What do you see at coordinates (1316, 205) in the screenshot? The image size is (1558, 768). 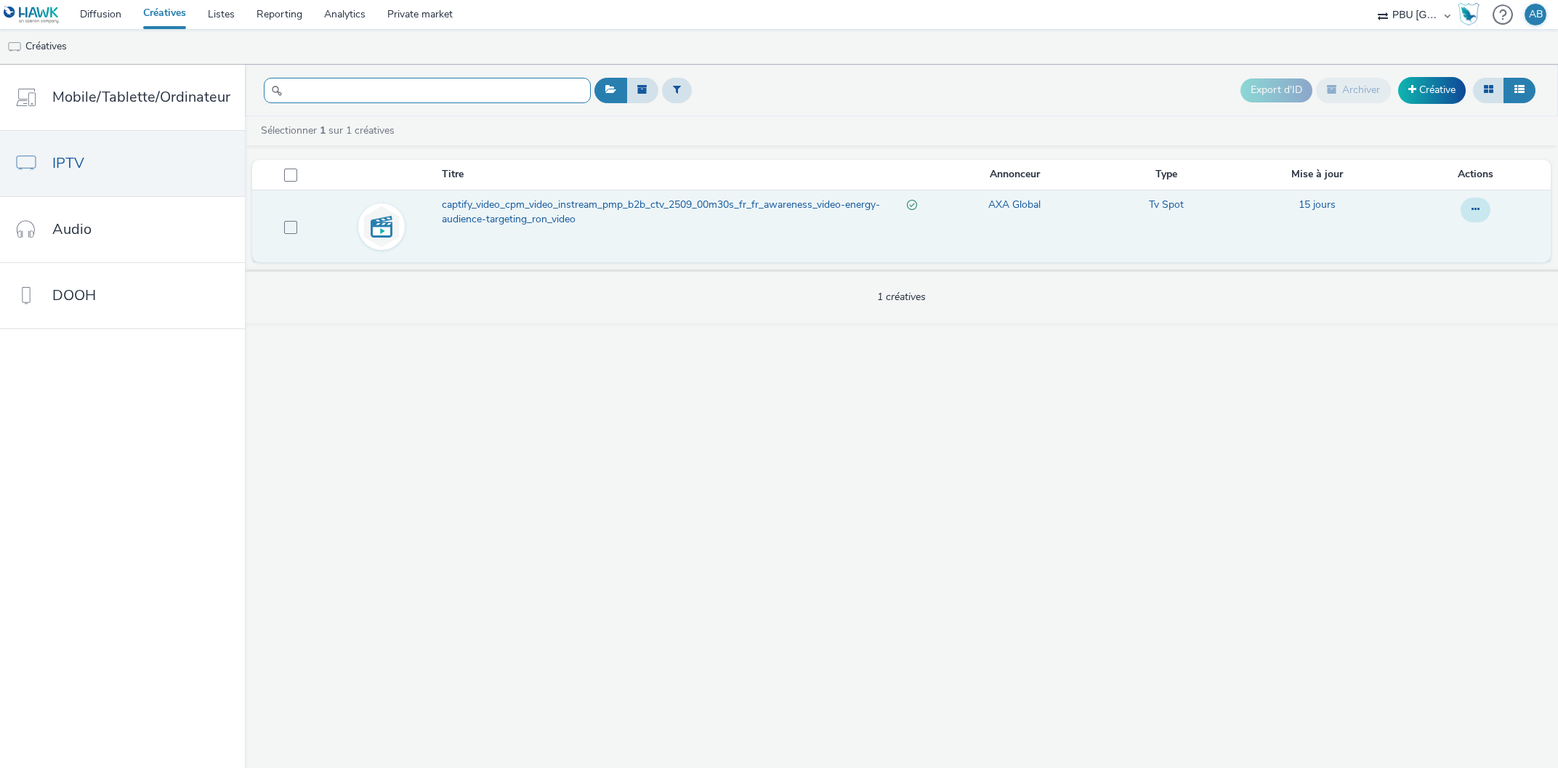 I see `div: 2 septembre 2025, 17:16` at bounding box center [1316, 205].